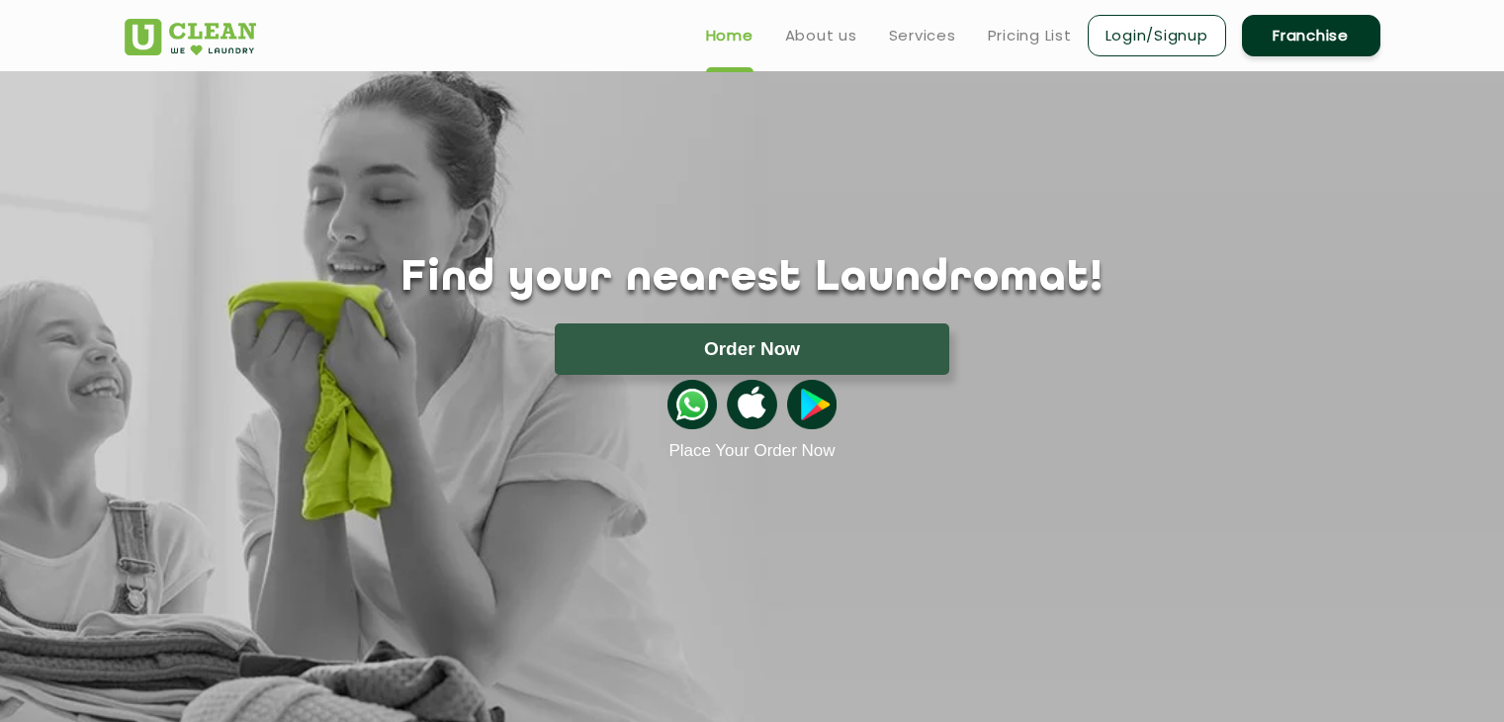 This screenshot has height=722, width=1504. I want to click on a: Services, so click(922, 36).